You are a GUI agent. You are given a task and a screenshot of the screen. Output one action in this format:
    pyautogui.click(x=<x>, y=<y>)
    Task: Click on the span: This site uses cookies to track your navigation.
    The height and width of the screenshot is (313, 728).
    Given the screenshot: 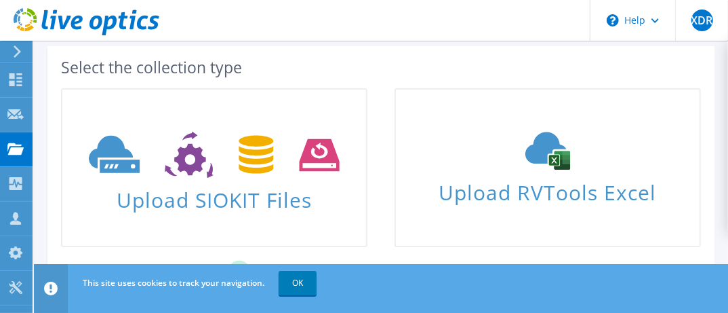 What is the action you would take?
    pyautogui.click(x=174, y=282)
    